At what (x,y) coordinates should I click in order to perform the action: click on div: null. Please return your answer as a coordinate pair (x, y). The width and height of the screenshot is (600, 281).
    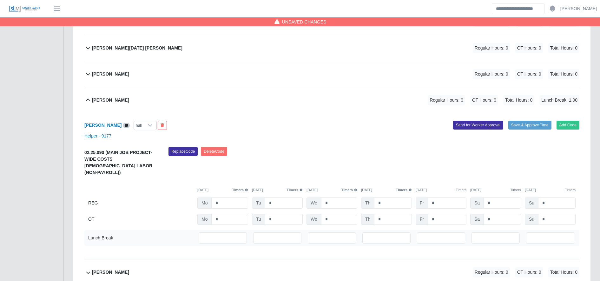
    Looking at the image, I should click on (139, 125).